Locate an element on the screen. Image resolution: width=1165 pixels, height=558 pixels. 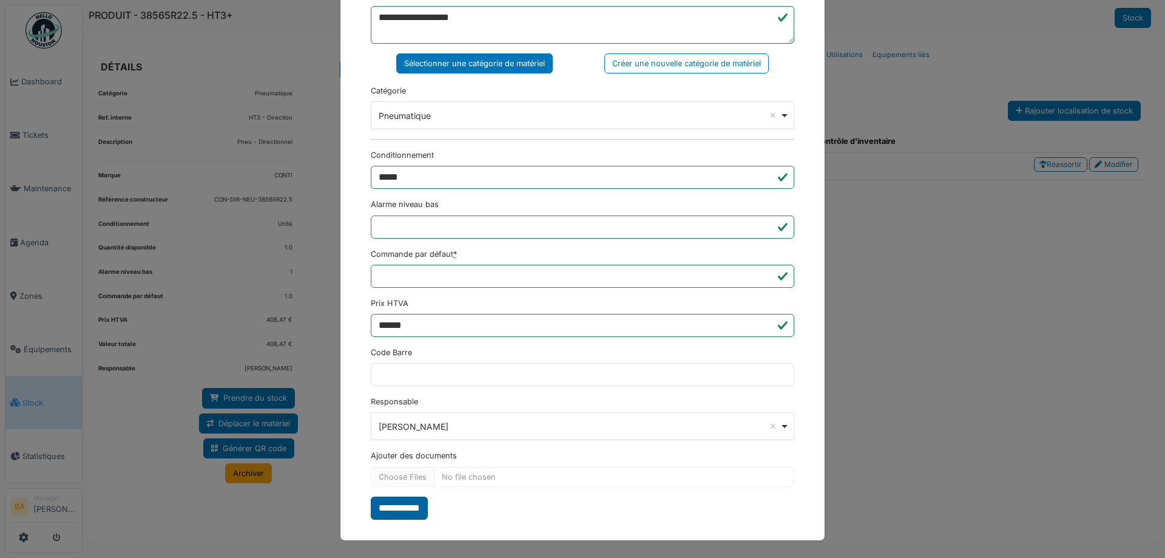
div: Pneumatique is located at coordinates (579, 115).